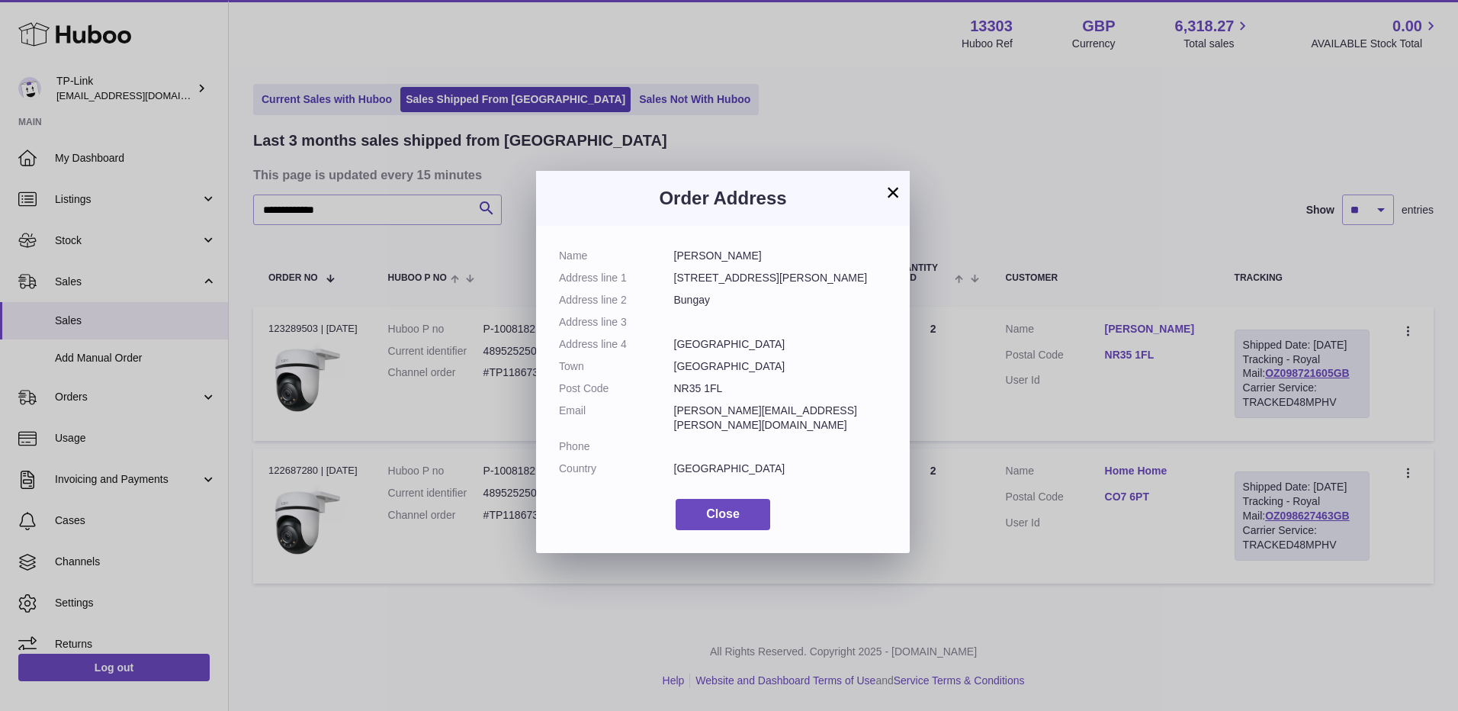 The width and height of the screenshot is (1458, 711). Describe the element at coordinates (616, 388) in the screenshot. I see `dt: Post Code` at that location.